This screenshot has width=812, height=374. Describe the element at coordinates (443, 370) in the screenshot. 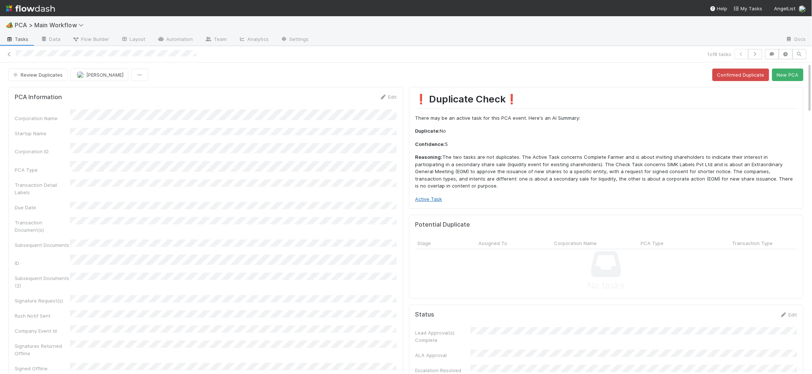

I see `div: Escalation Resolved` at that location.